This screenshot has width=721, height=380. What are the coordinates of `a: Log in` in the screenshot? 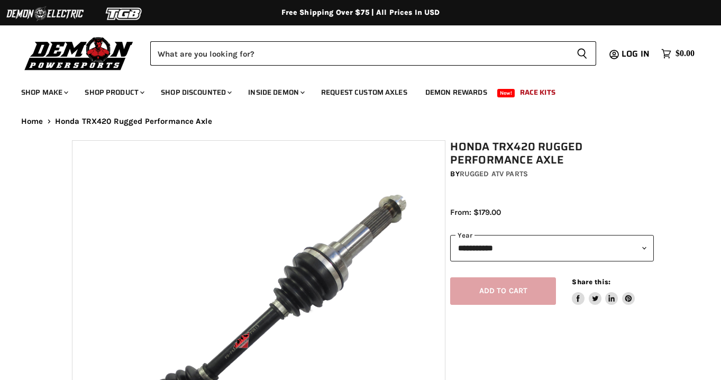 It's located at (636, 54).